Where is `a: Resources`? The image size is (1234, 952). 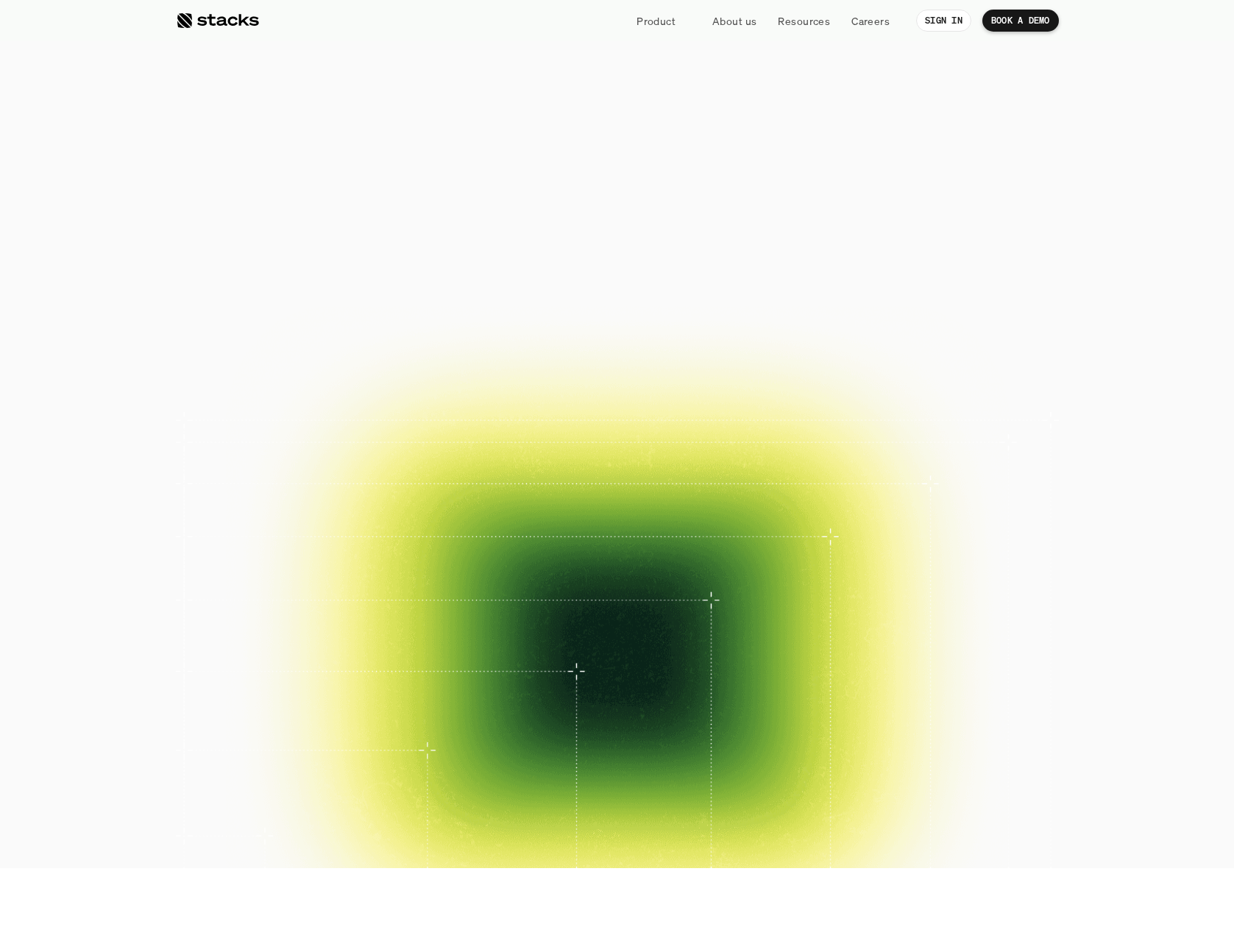
a: Resources is located at coordinates (803, 21).